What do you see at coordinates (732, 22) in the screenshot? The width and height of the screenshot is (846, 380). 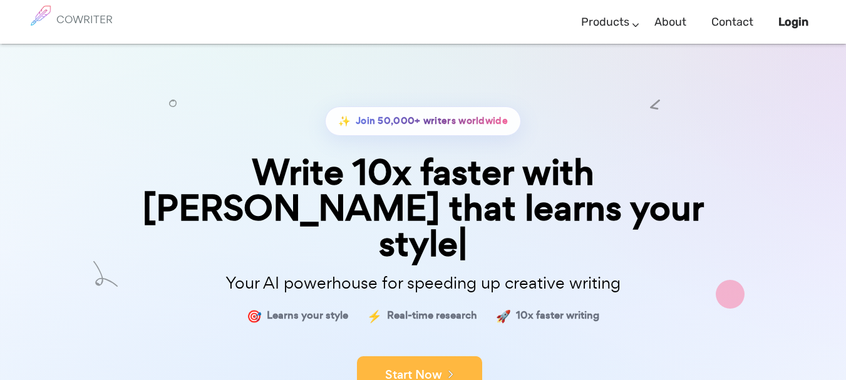 I see `a: Contact` at bounding box center [732, 22].